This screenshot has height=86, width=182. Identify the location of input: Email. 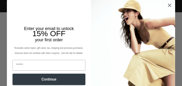
(49, 65).